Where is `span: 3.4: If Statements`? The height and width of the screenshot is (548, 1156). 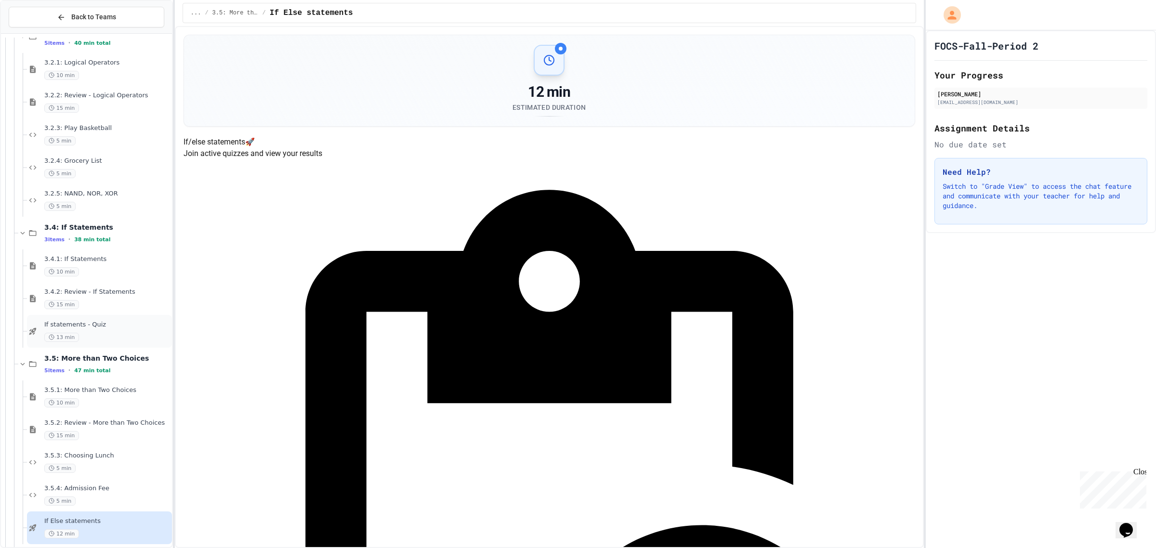
span: 3.4: If Statements is located at coordinates (107, 227).